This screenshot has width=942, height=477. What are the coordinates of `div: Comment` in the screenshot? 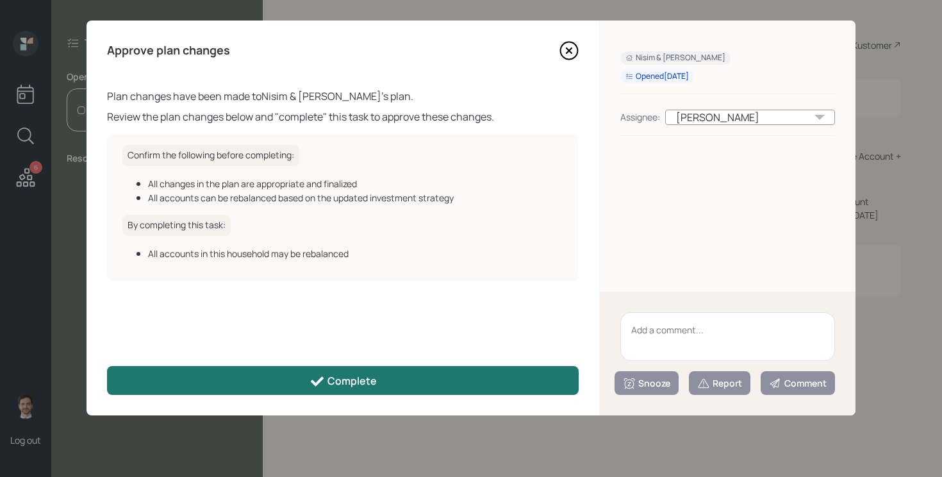 It's located at (798, 383).